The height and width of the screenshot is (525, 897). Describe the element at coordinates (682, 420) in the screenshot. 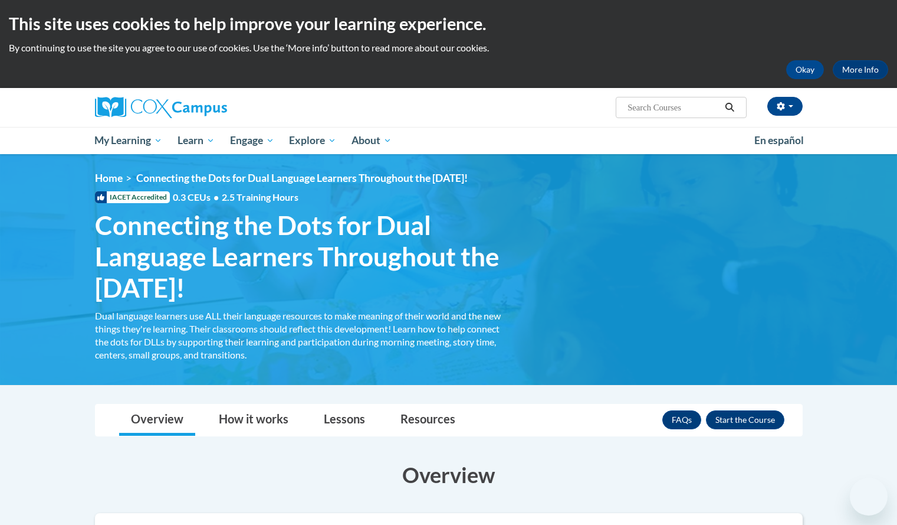

I see `a: FAQs` at that location.